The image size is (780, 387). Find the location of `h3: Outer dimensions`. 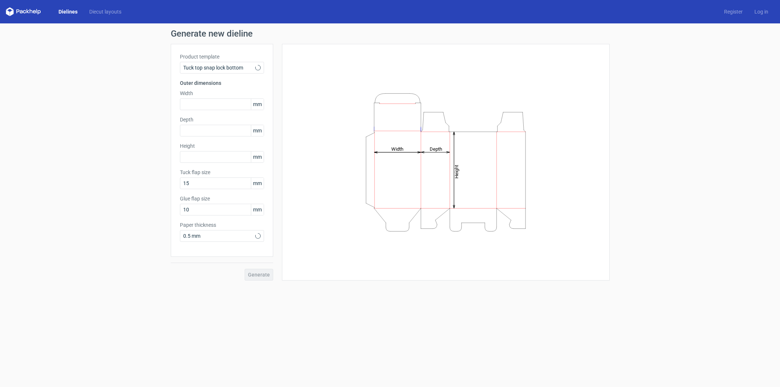

h3: Outer dimensions is located at coordinates (222, 83).